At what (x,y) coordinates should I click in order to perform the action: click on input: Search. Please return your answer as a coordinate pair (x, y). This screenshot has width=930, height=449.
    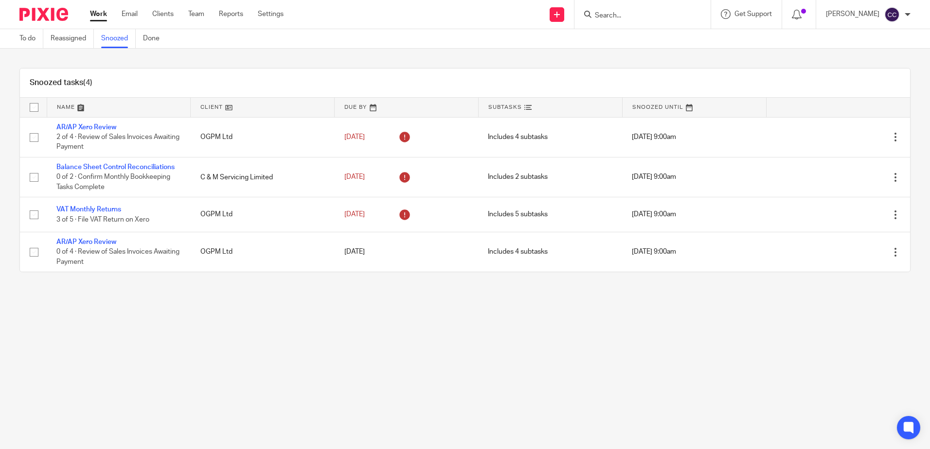
    Looking at the image, I should click on (637, 16).